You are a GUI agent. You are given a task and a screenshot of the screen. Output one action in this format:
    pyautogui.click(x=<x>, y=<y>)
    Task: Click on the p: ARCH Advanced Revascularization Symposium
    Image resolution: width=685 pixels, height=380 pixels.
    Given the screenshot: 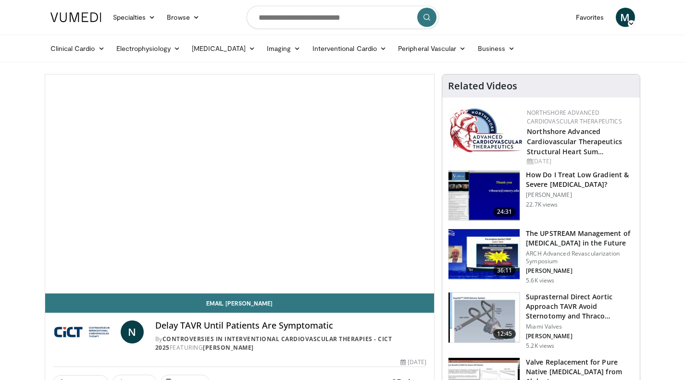 What is the action you would take?
    pyautogui.click(x=579, y=257)
    